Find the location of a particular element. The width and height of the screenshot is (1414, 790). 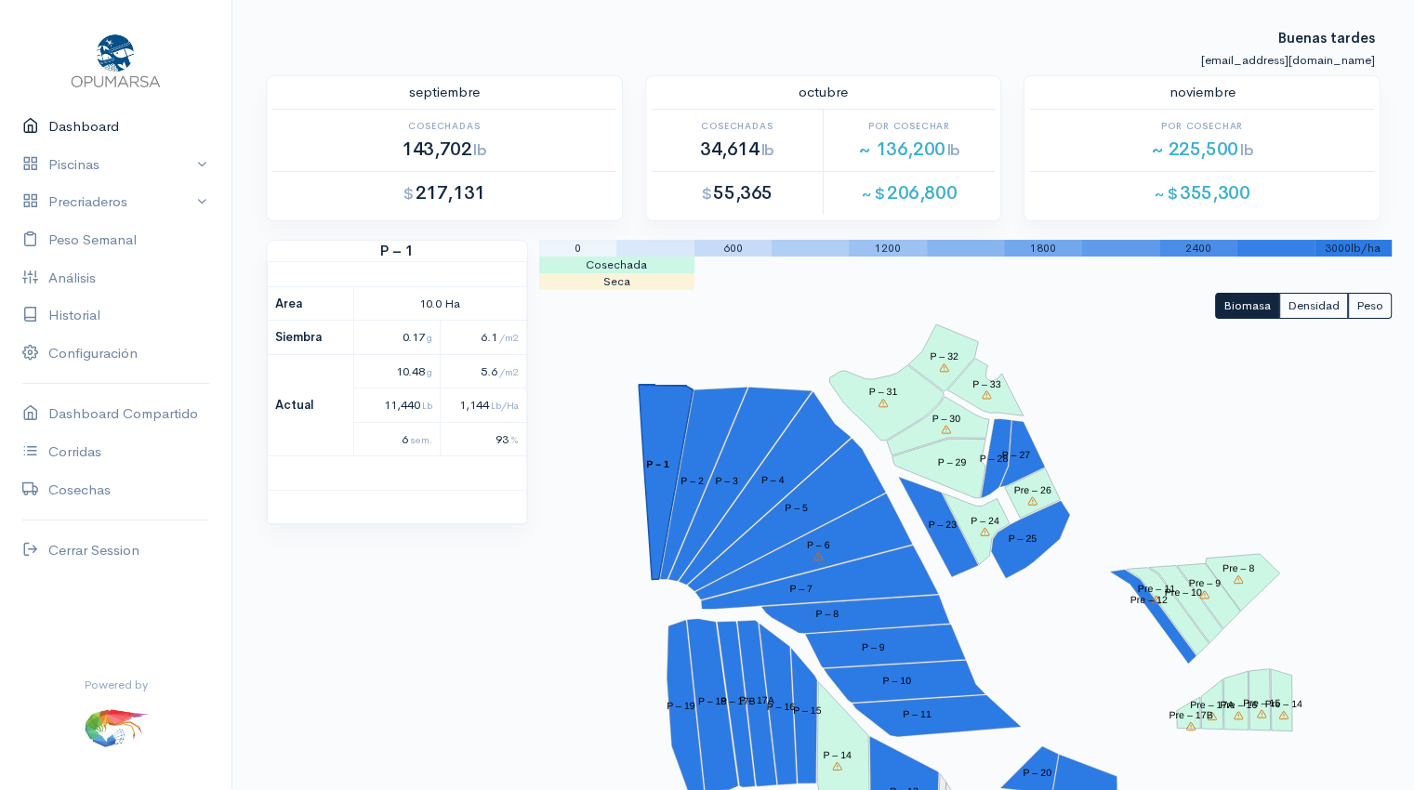

tspan: Pre – 26 is located at coordinates (1032, 490).